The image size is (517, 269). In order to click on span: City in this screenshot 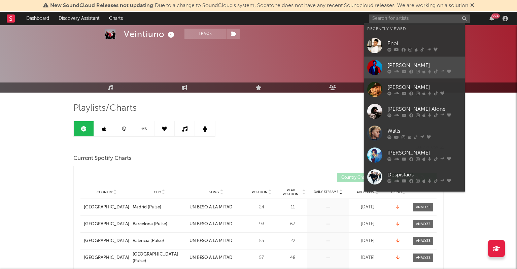, I will do `click(157, 192)`.